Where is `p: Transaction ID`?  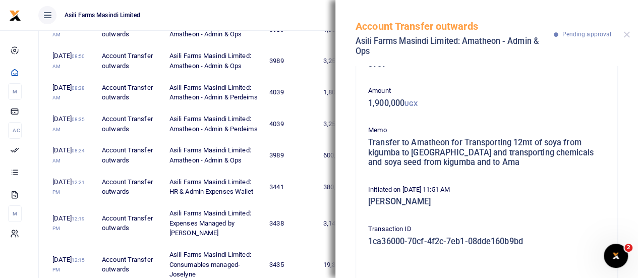 p: Transaction ID is located at coordinates (487, 229).